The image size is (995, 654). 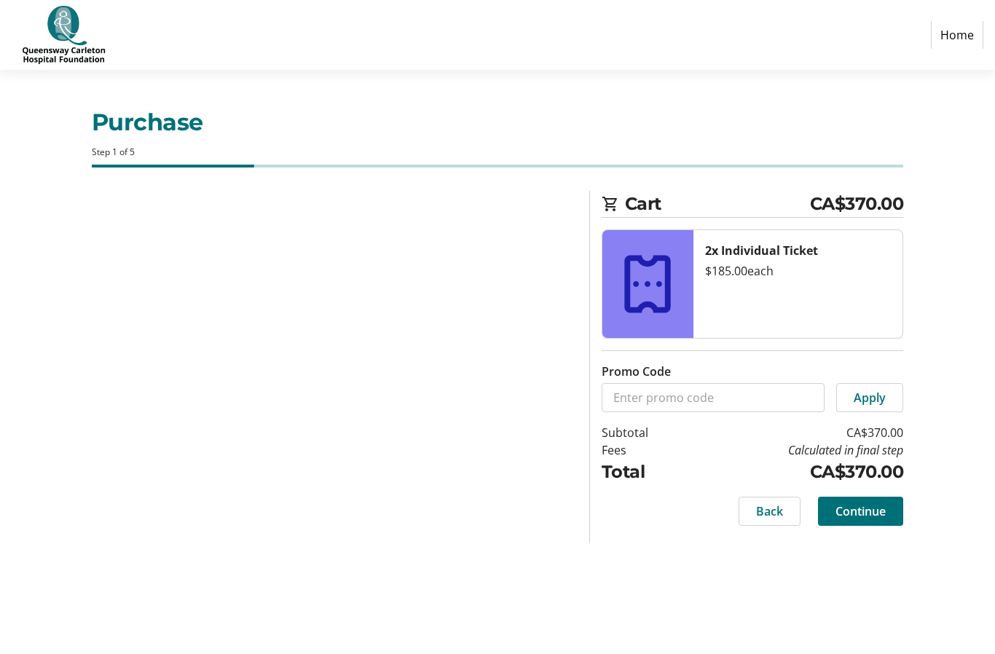 I want to click on td: Calculated in final step, so click(x=795, y=450).